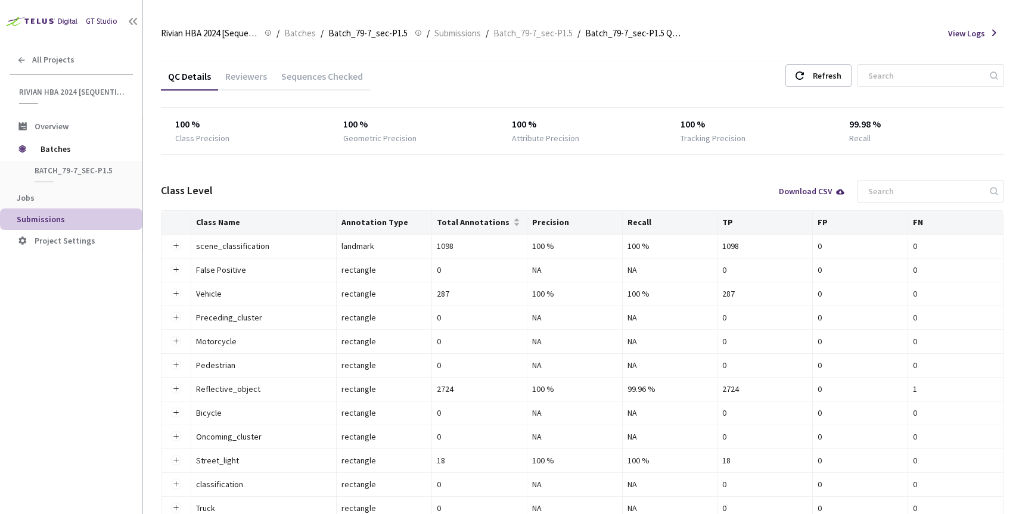 The image size is (1019, 514). Describe the element at coordinates (480, 223) in the screenshot. I see `th: Total Annotations` at that location.